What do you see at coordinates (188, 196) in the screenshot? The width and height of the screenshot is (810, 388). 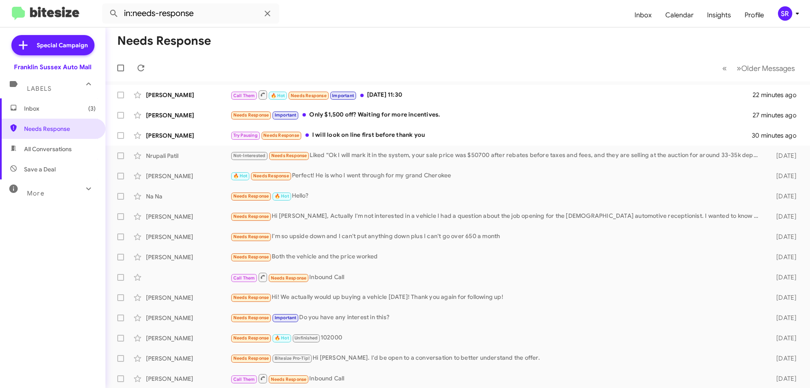 I see `div: Na Na` at bounding box center [188, 196].